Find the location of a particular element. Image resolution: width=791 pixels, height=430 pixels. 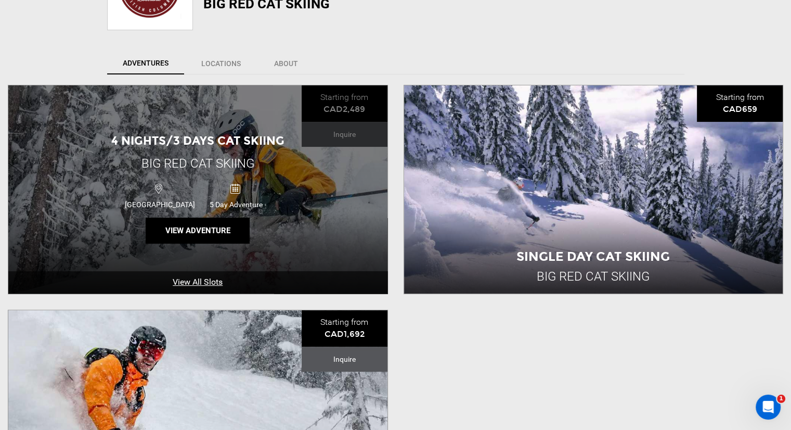

span: 5 Day Adventure is located at coordinates (236, 204).